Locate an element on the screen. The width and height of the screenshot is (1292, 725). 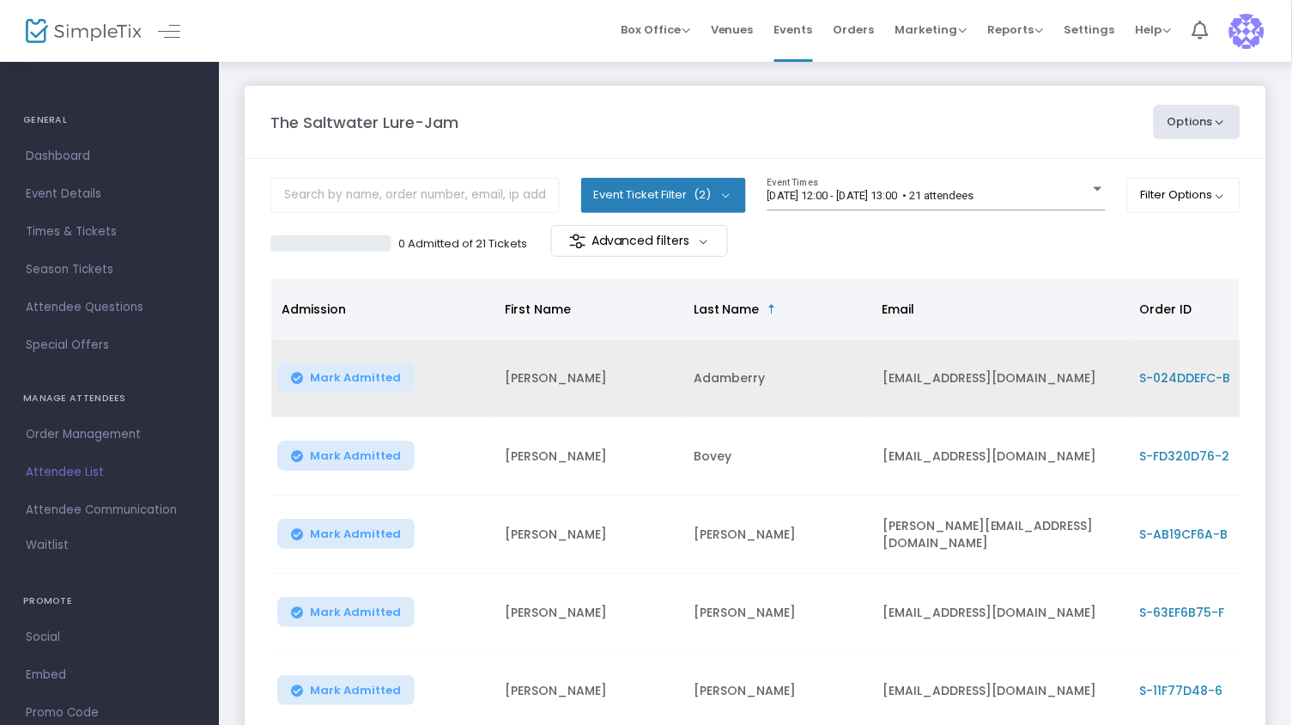
h4: PROMOTE is located at coordinates (109, 601).